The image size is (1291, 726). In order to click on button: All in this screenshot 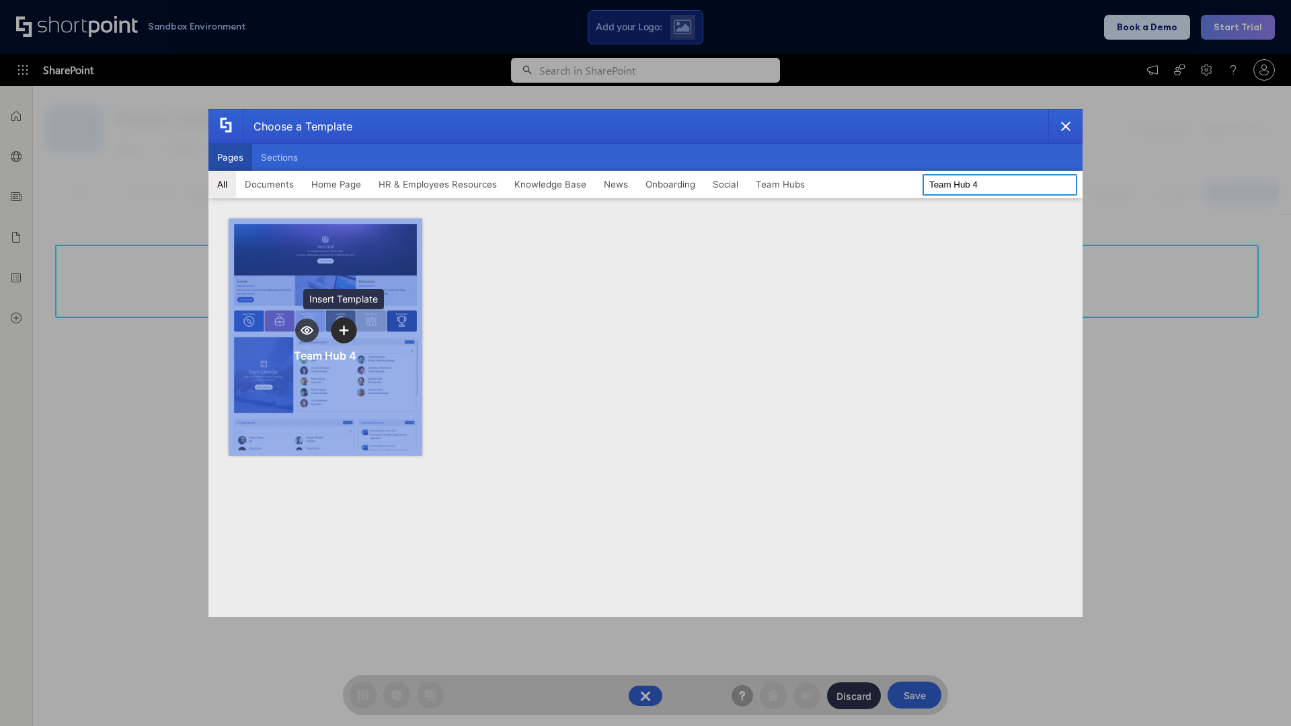, I will do `click(222, 184)`.